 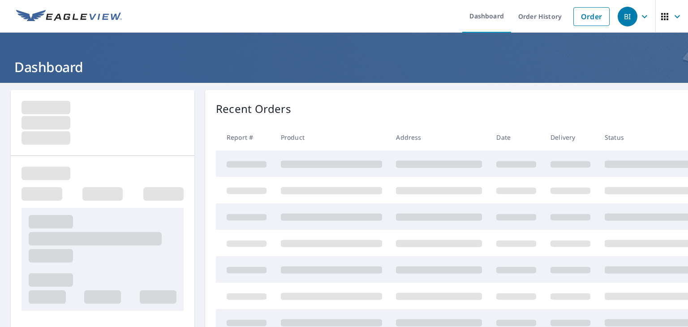 I want to click on p: Recent Orders, so click(x=253, y=109).